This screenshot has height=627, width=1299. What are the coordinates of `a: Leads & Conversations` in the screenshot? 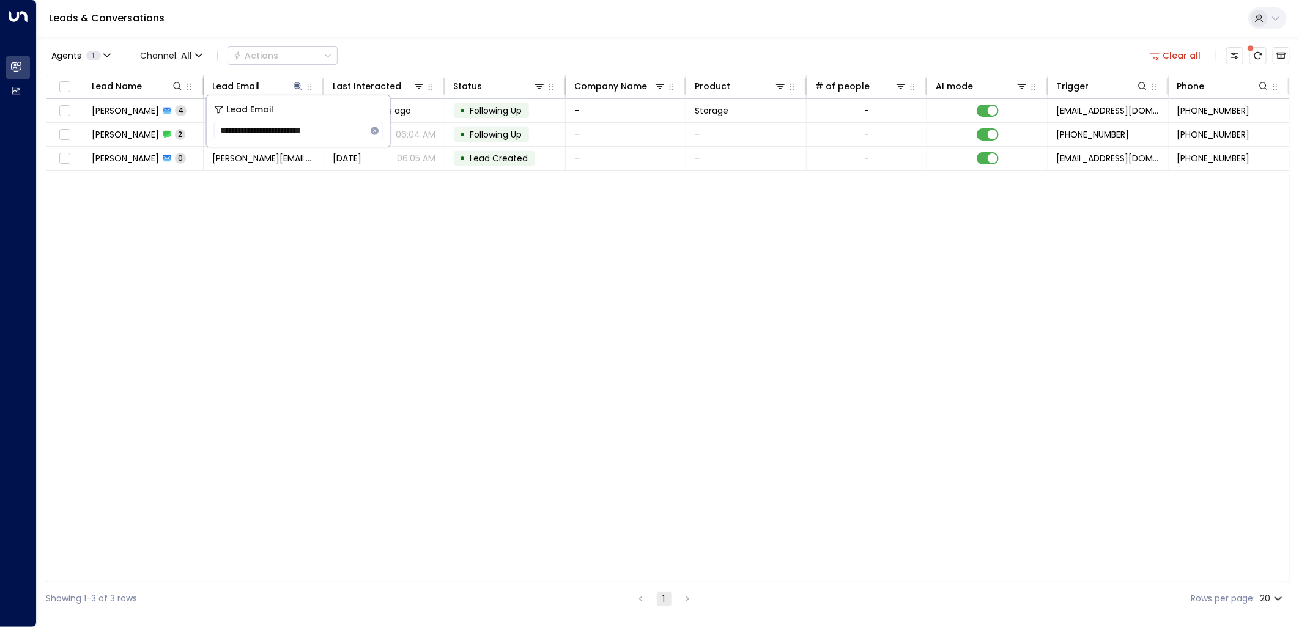 It's located at (106, 18).